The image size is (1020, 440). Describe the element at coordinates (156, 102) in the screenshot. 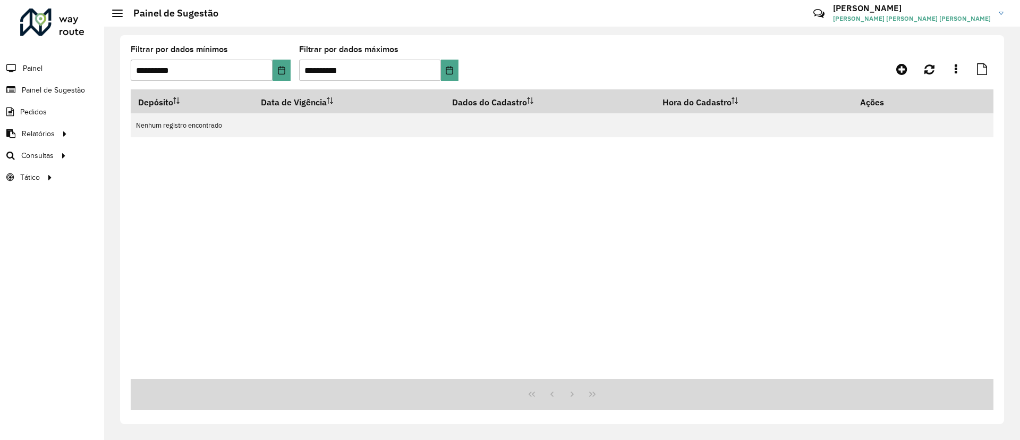

I see `font: Depósito` at that location.